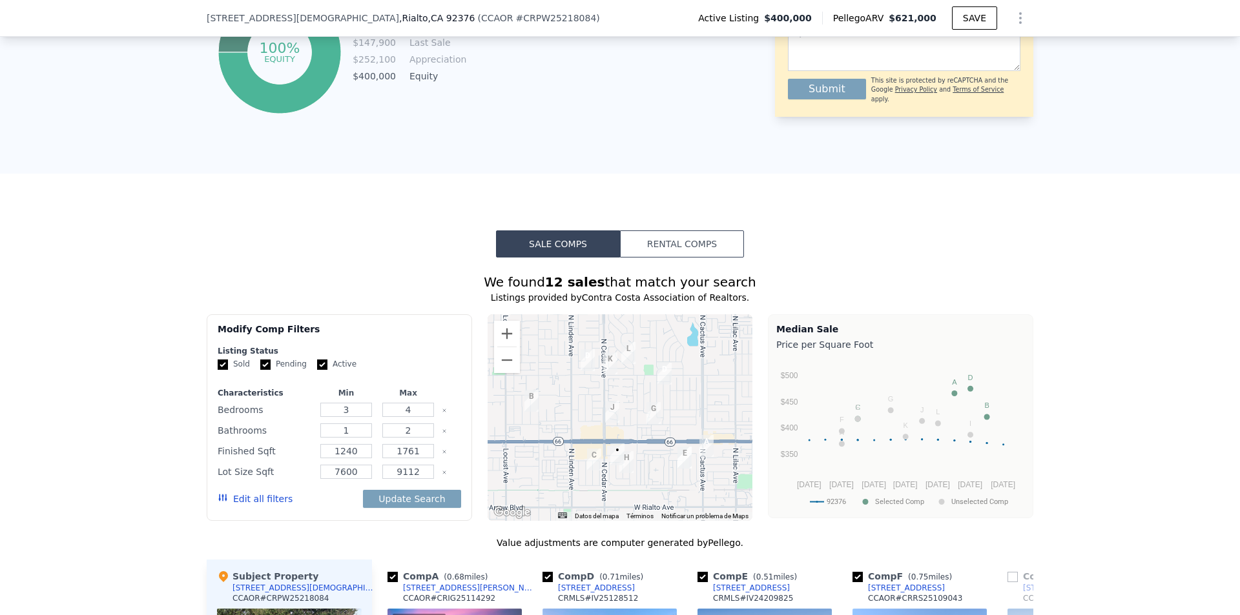  What do you see at coordinates (451, 18) in the screenshot?
I see `span: , CA 92376` at bounding box center [451, 18].